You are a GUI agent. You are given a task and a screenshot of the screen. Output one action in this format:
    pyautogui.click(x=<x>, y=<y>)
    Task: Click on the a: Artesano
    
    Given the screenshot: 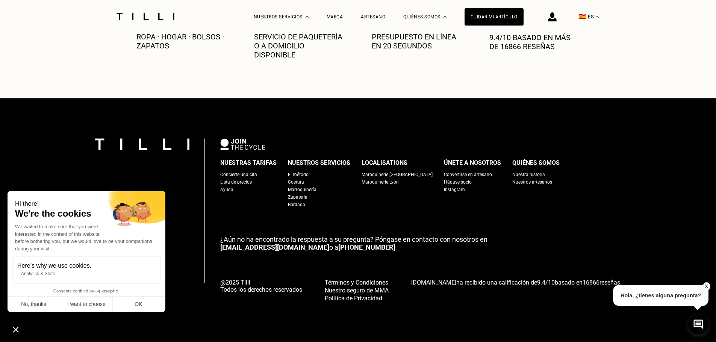 What is the action you would take?
    pyautogui.click(x=373, y=17)
    